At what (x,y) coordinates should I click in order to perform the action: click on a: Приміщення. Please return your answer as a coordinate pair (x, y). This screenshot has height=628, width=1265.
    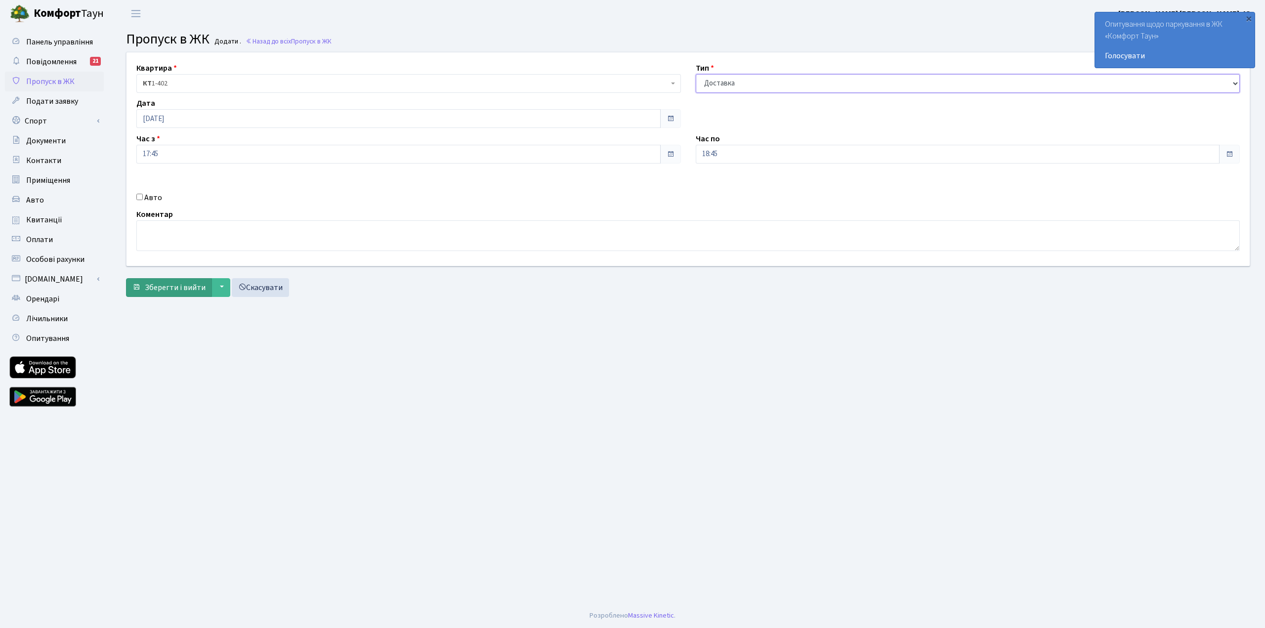
    Looking at the image, I should click on (54, 180).